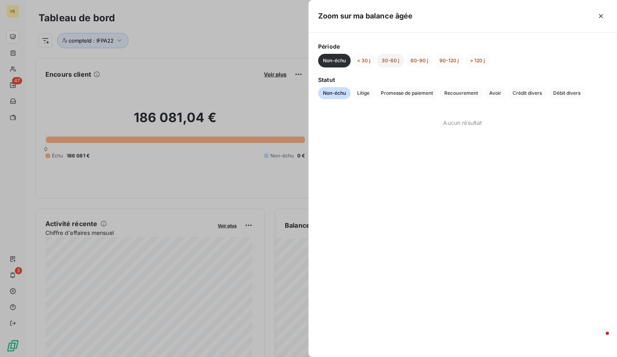  What do you see at coordinates (365, 16) in the screenshot?
I see `h5: Zoom sur ma balance âgée` at bounding box center [365, 16].